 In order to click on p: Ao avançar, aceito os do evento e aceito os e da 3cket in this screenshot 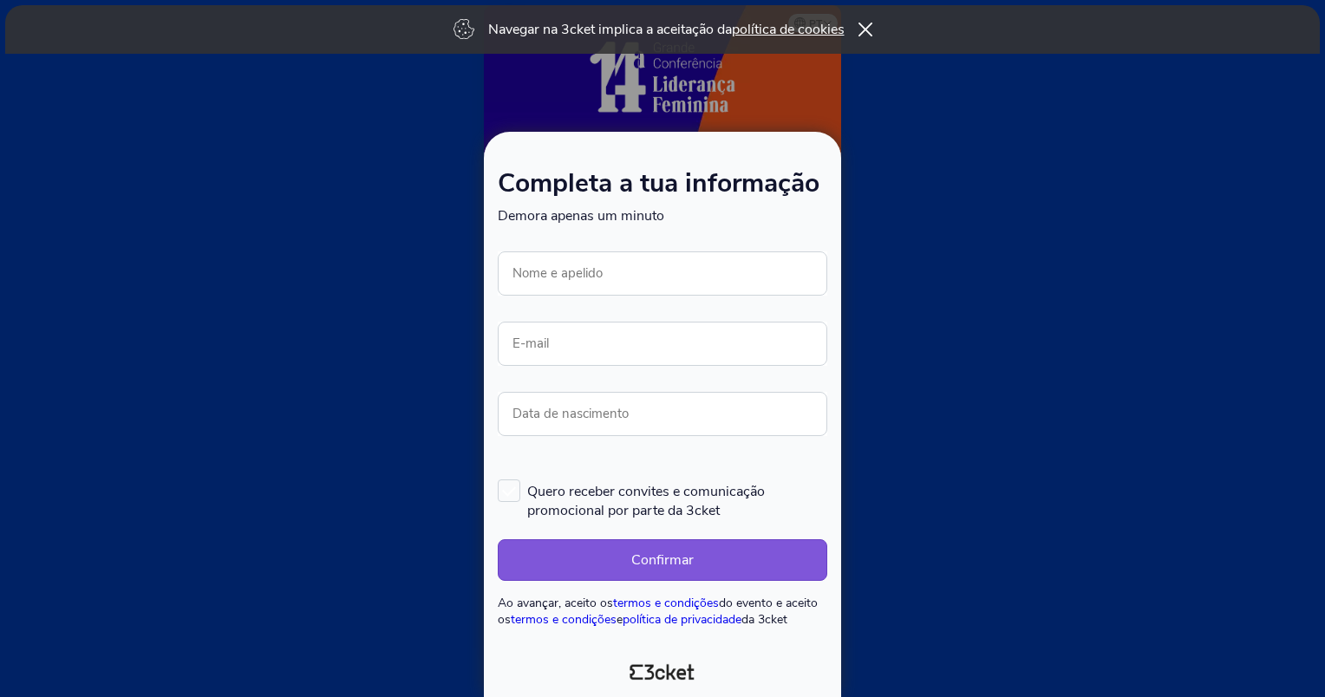, I will do `click(662, 611)`.